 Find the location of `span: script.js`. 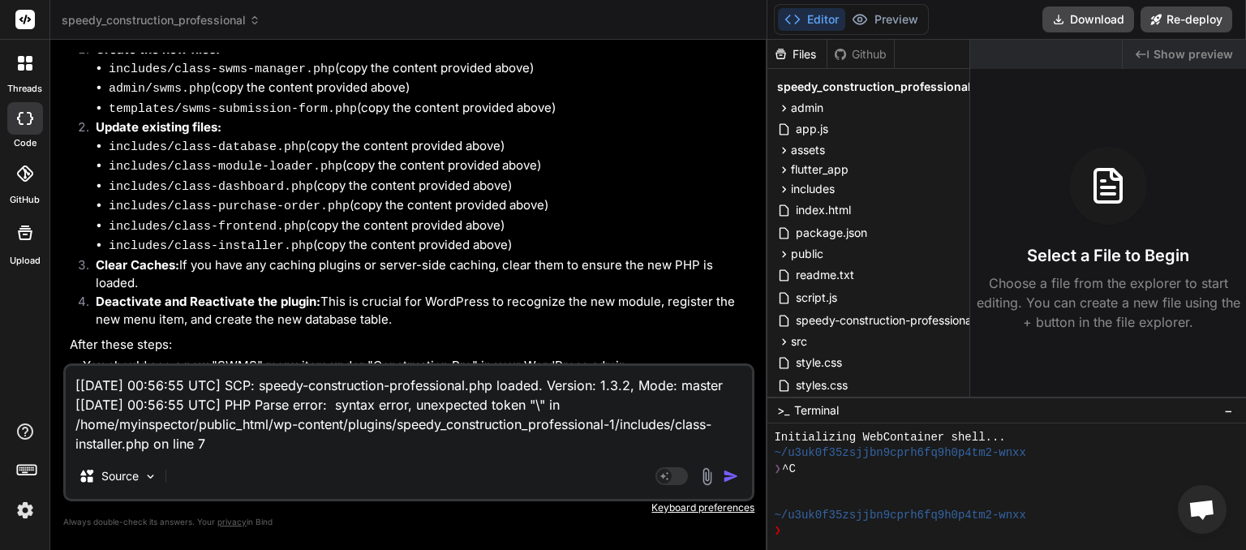

span: script.js is located at coordinates (816, 298).